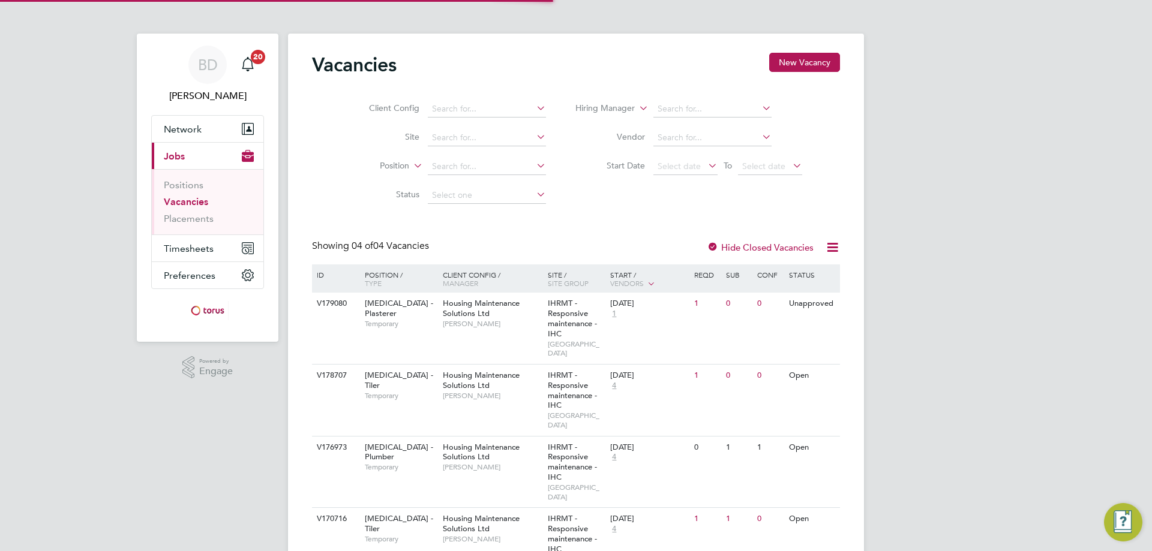 The image size is (1152, 551). What do you see at coordinates (460, 283) in the screenshot?
I see `span: Manager` at bounding box center [460, 283].